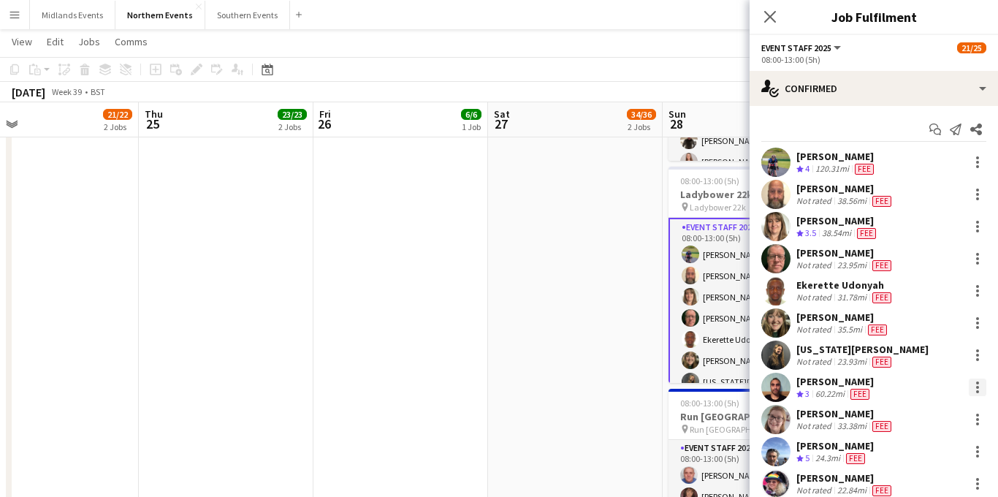 The height and width of the screenshot is (497, 998). I want to click on button: Northern Events, so click(160, 15).